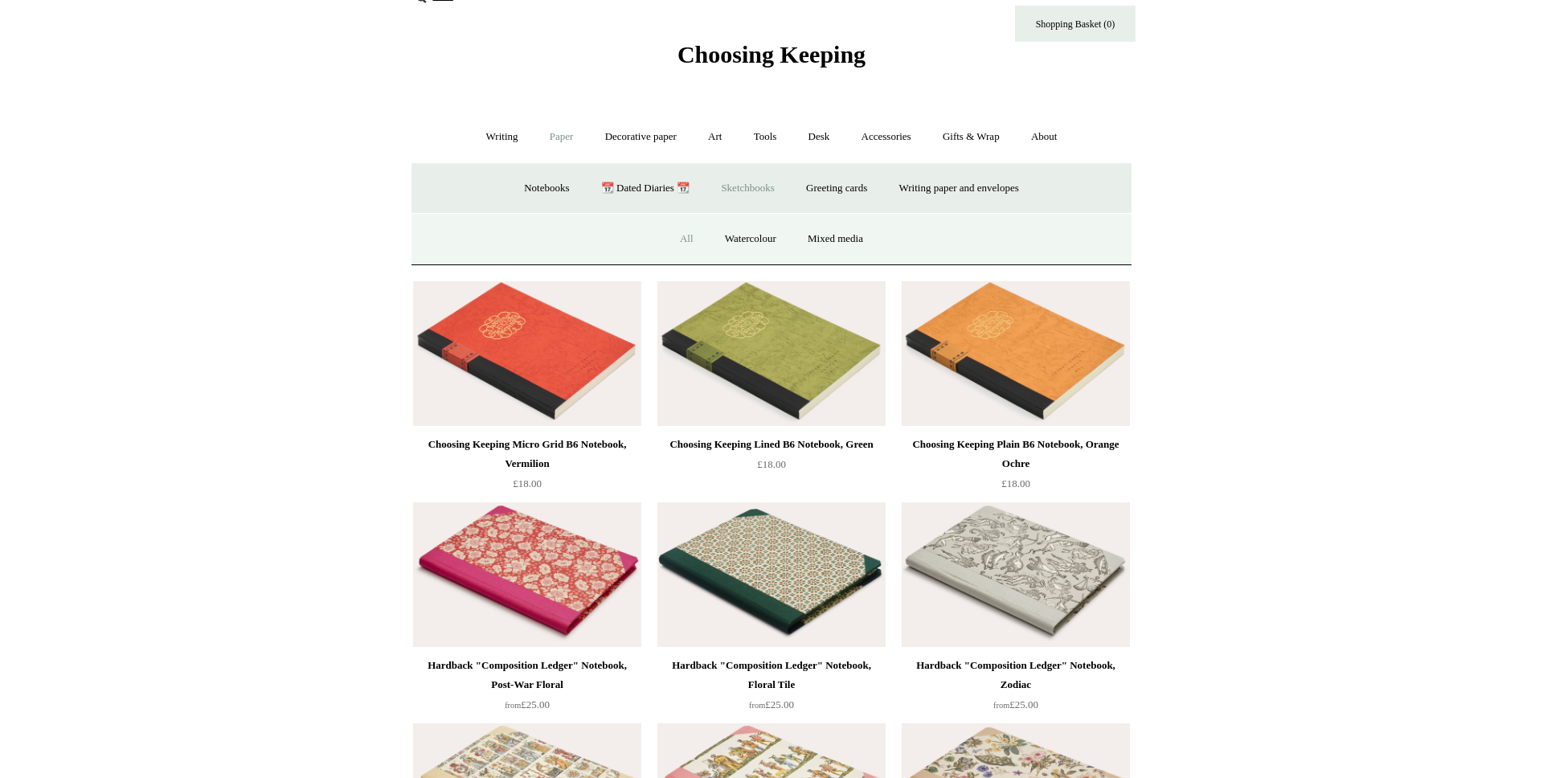 The height and width of the screenshot is (778, 1543). I want to click on div: Choosing Keeping Plain B6 Notebook, Orange Ochre, so click(1016, 454).